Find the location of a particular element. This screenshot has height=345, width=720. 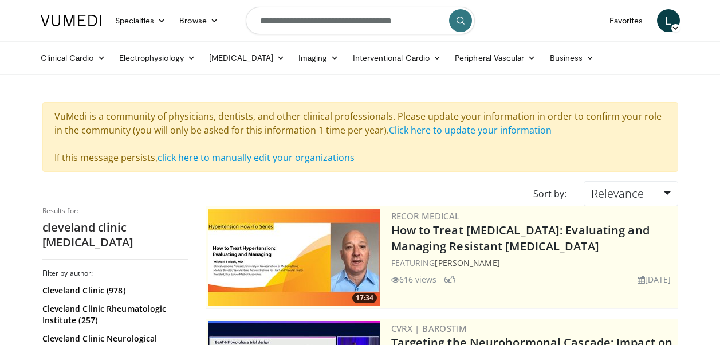

a: Interventional Cardio is located at coordinates (397, 58).